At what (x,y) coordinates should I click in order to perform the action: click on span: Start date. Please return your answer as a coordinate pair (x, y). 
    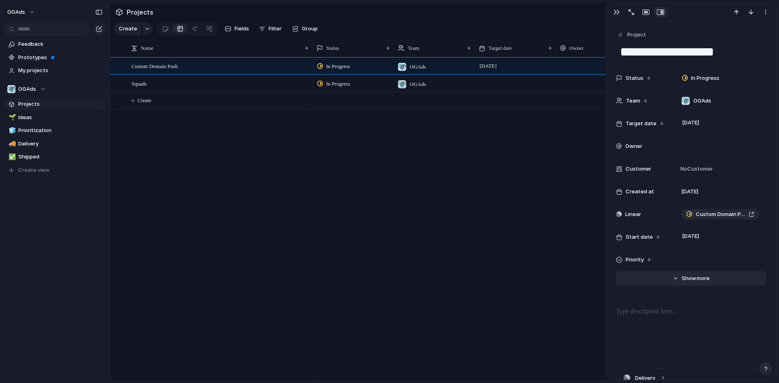
    Looking at the image, I should click on (639, 237).